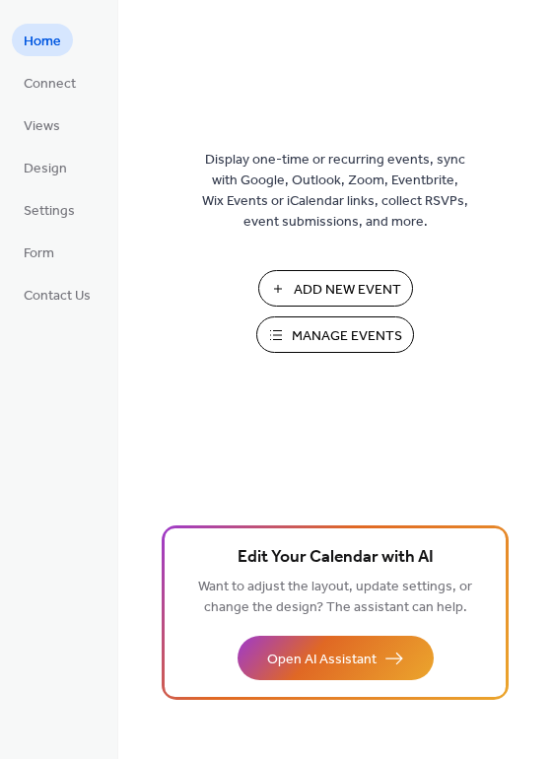  Describe the element at coordinates (335, 334) in the screenshot. I see `button: Manage Events` at that location.